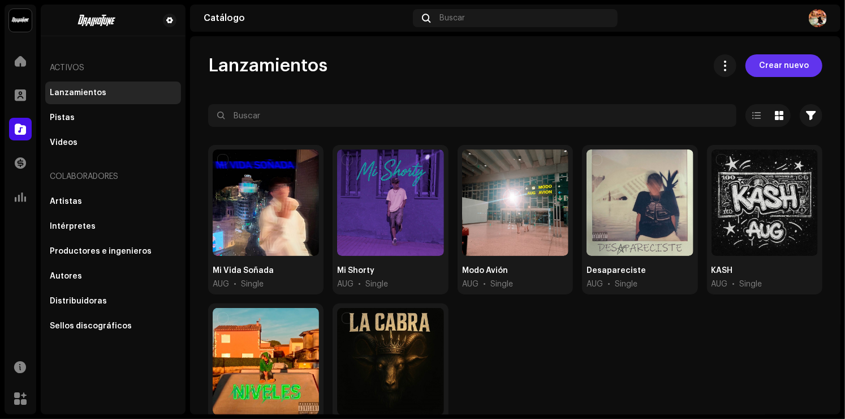 The image size is (845, 419). What do you see at coordinates (784, 66) in the screenshot?
I see `span: Crear nuevo` at bounding box center [784, 66].